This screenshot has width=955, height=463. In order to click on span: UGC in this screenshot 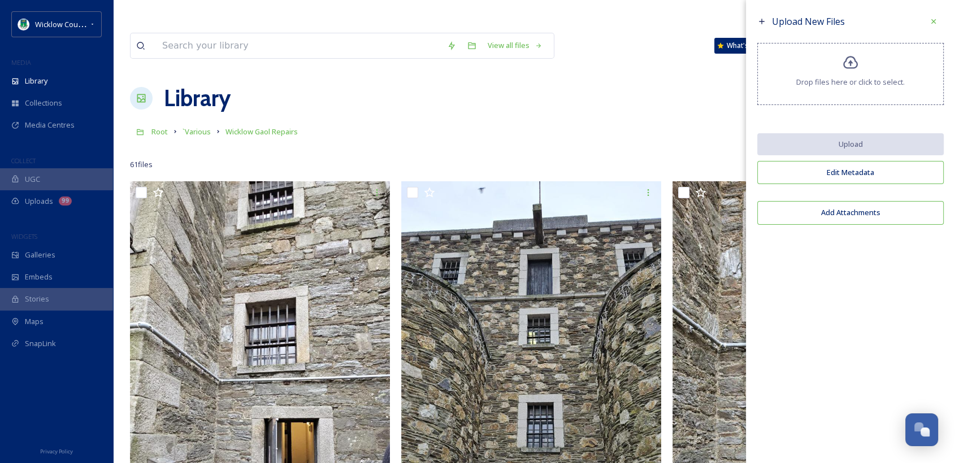, I will do `click(32, 179)`.